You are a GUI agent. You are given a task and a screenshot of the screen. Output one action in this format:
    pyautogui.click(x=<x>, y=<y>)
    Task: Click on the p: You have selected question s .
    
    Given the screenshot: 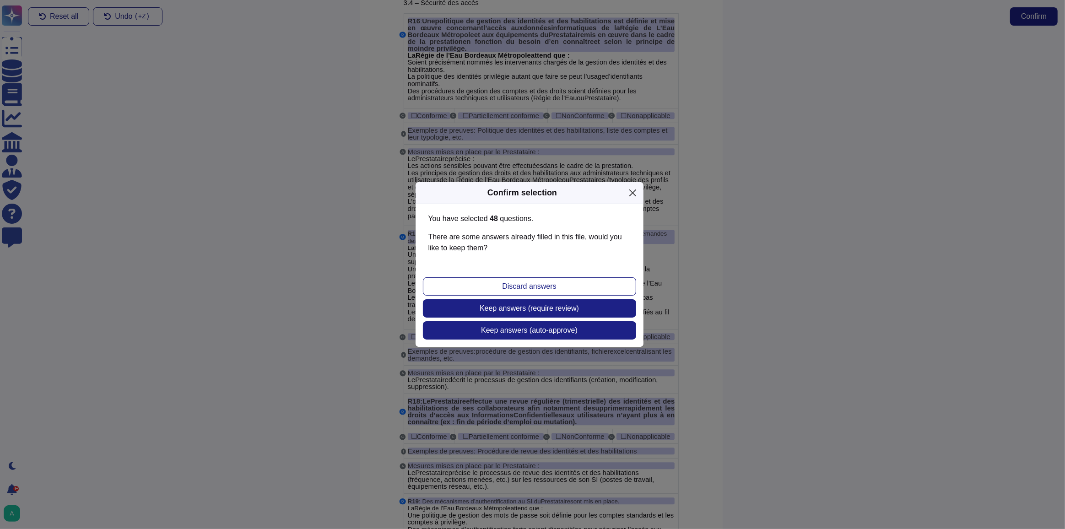 What is the action you would take?
    pyautogui.click(x=530, y=219)
    